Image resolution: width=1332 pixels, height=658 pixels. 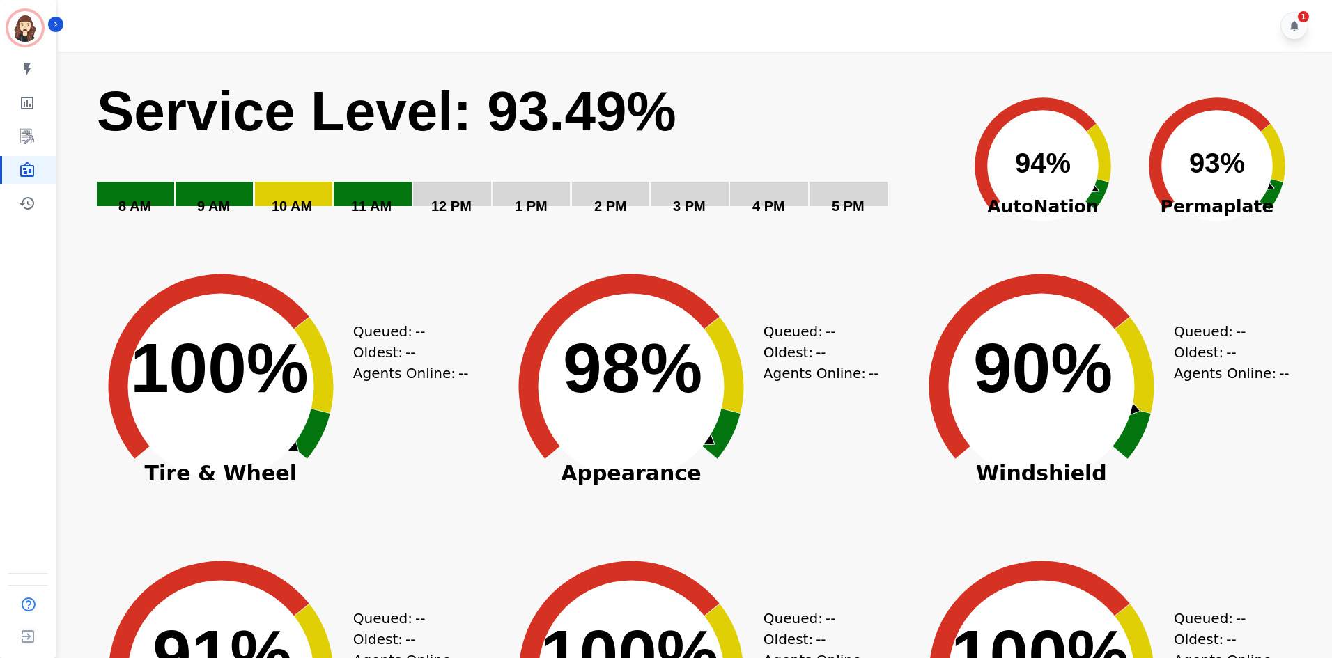 What do you see at coordinates (219, 368) in the screenshot?
I see `text: 100%` at bounding box center [219, 368].